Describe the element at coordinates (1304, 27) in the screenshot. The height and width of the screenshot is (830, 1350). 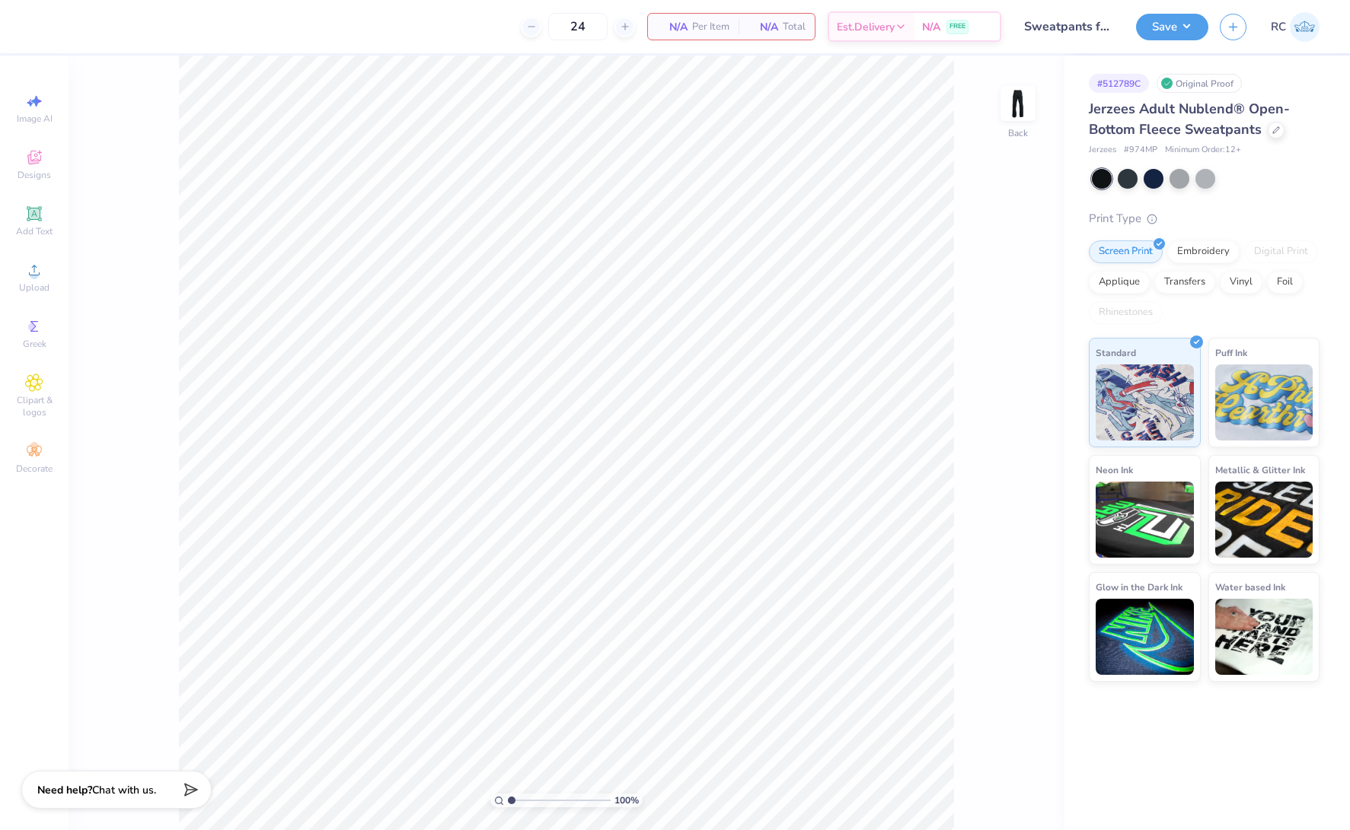
I see `img: Rio Cabojoc` at that location.